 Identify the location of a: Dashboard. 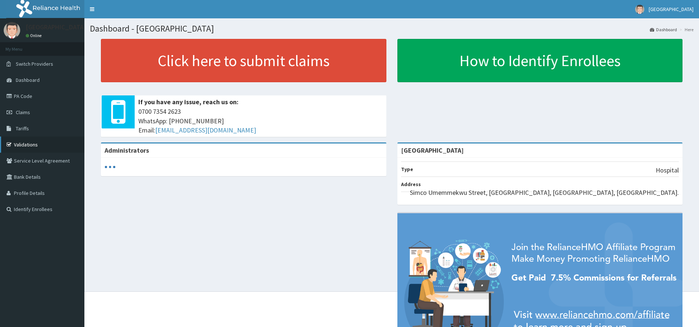
(663, 29).